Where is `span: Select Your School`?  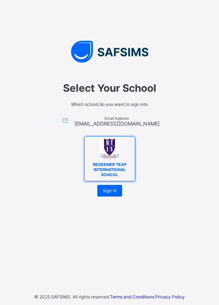
span: Select Your School is located at coordinates (110, 88).